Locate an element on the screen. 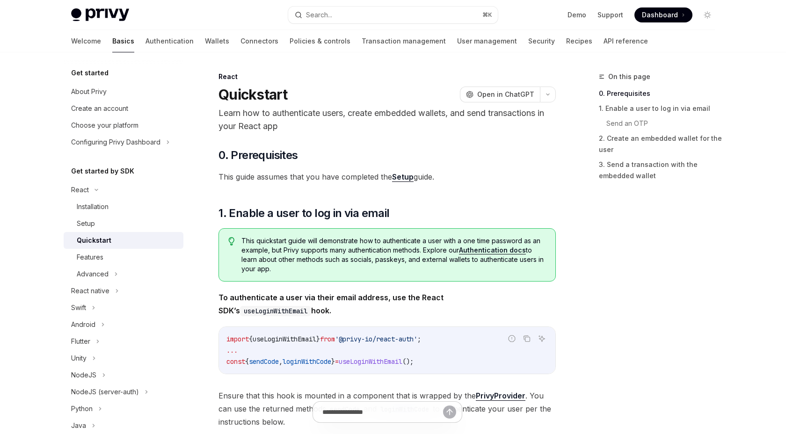 This screenshot has height=434, width=786. span: const is located at coordinates (236, 362).